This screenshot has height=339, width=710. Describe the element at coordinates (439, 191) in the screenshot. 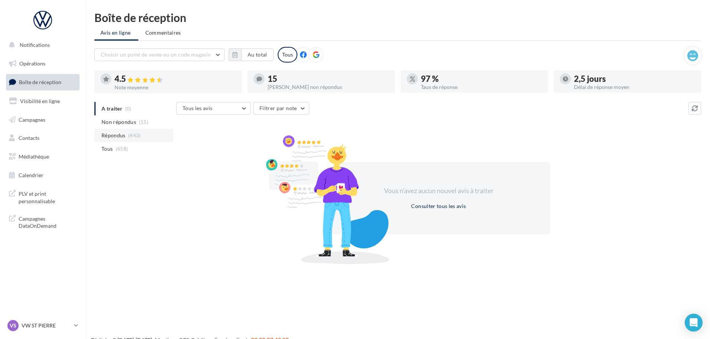

I see `div: Vous n'avez aucun nouvel avis à traiter` at that location.